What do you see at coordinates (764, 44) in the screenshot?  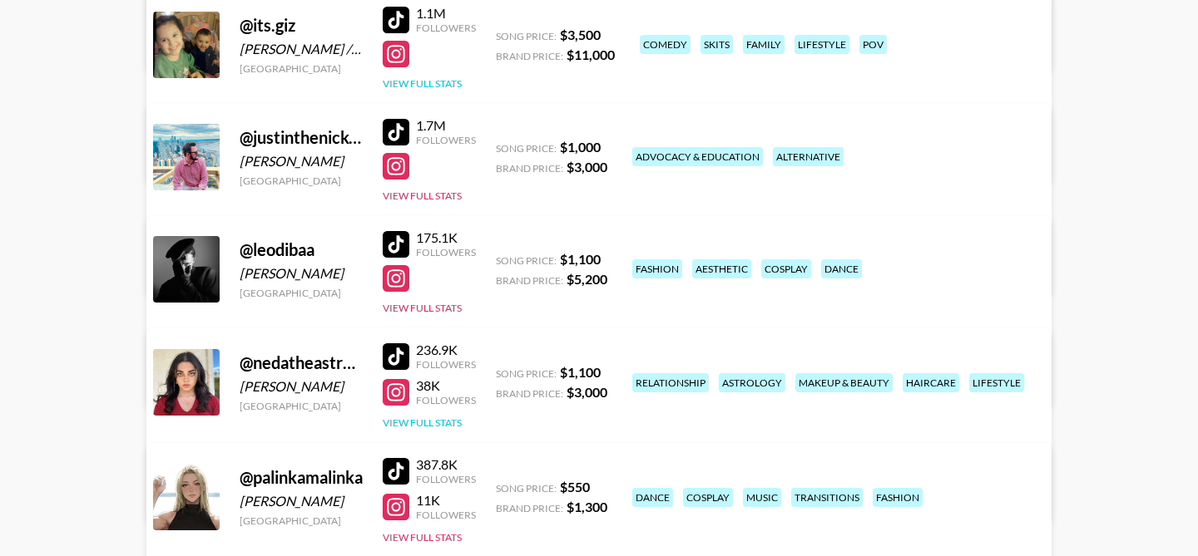 I see `div: family` at bounding box center [764, 44].